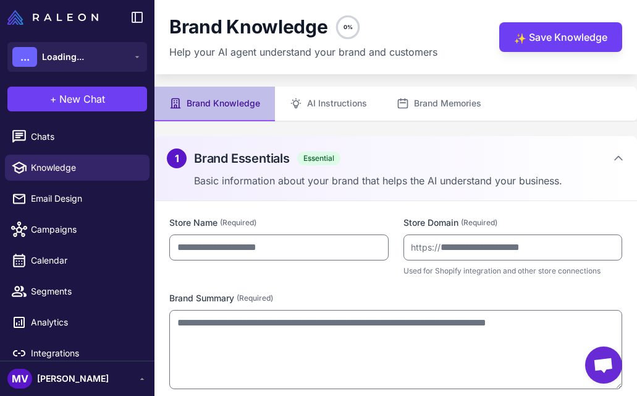 The image size is (637, 396). I want to click on span: Essential, so click(319, 158).